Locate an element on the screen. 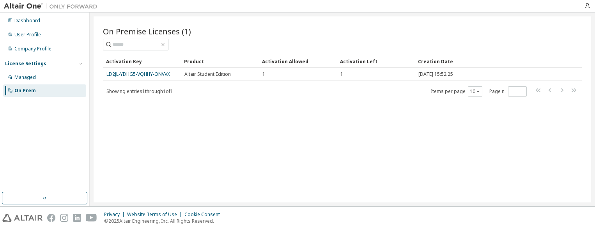  span: Altair Student Edition is located at coordinates (208, 74).